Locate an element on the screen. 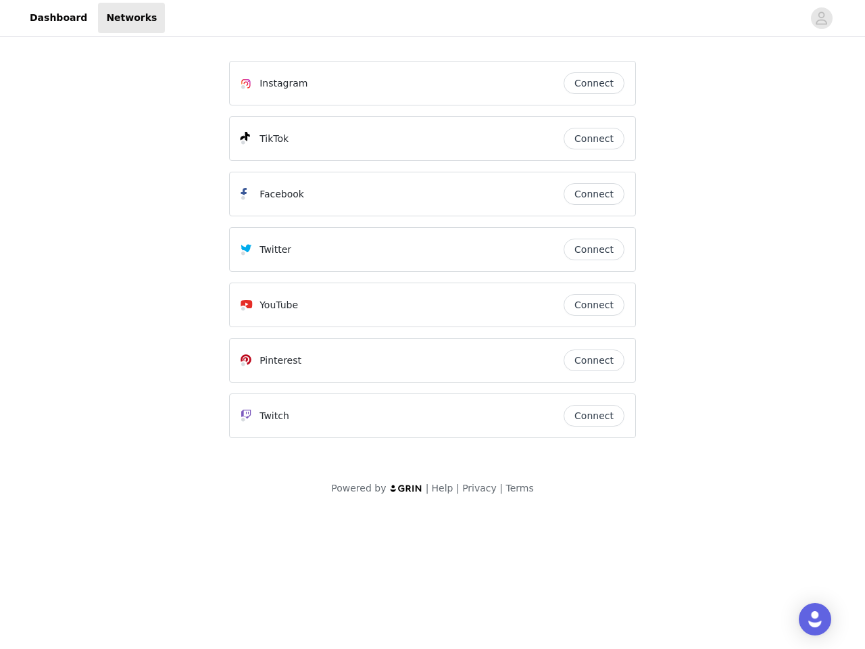 This screenshot has height=649, width=865. p: Twitch is located at coordinates (274, 416).